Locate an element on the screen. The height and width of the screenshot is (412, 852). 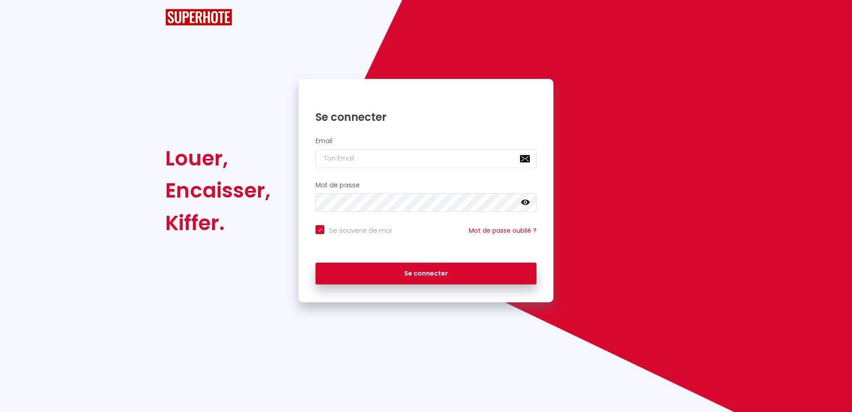
div: Louer, is located at coordinates (218, 158).